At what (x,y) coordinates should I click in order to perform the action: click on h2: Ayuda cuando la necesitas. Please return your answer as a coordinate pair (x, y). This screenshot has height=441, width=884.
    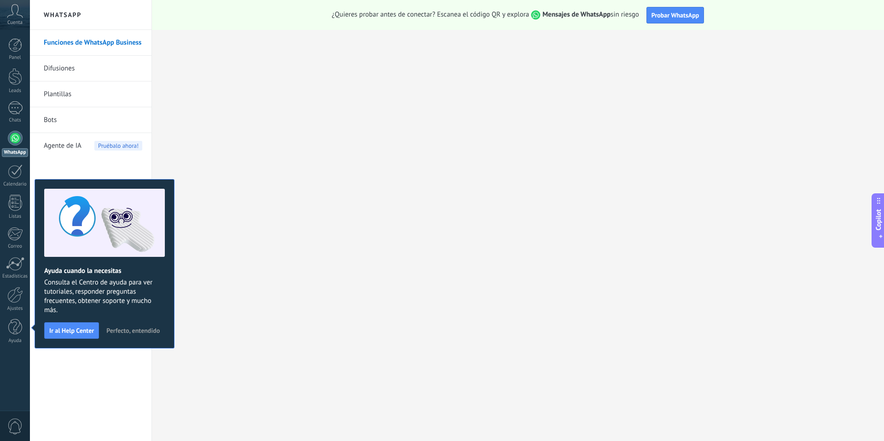
    Looking at the image, I should click on (105, 271).